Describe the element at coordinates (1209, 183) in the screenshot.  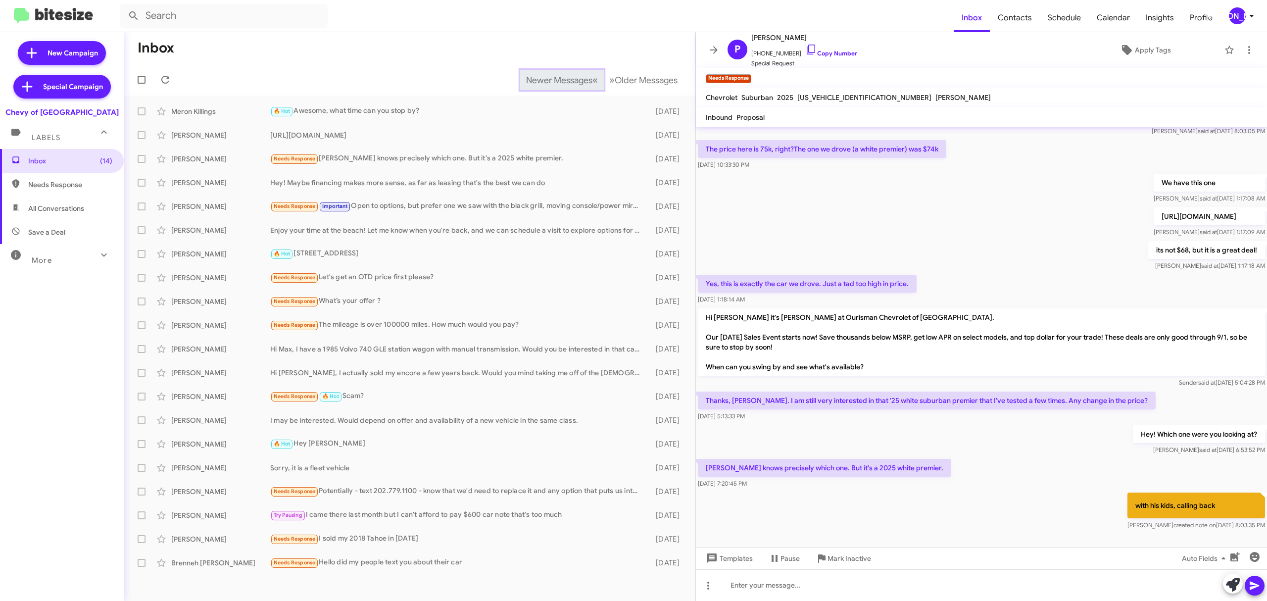
I see `p: We have this one` at that location.